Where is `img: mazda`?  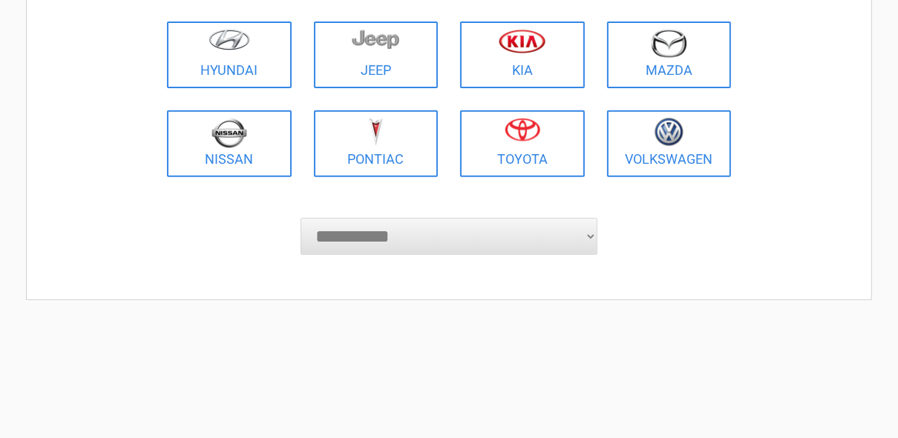 img: mazda is located at coordinates (668, 43).